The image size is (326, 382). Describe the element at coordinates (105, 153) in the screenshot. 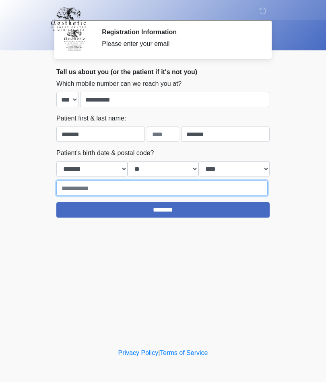

I see `label: Patient's birth date & postal code?` at that location.